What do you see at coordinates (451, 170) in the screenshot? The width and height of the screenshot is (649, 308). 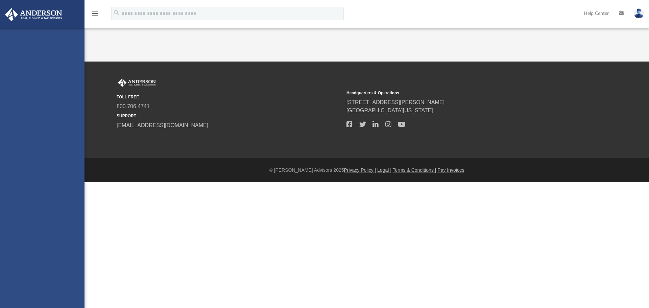 I see `a: Pay Invoices` at bounding box center [451, 170].